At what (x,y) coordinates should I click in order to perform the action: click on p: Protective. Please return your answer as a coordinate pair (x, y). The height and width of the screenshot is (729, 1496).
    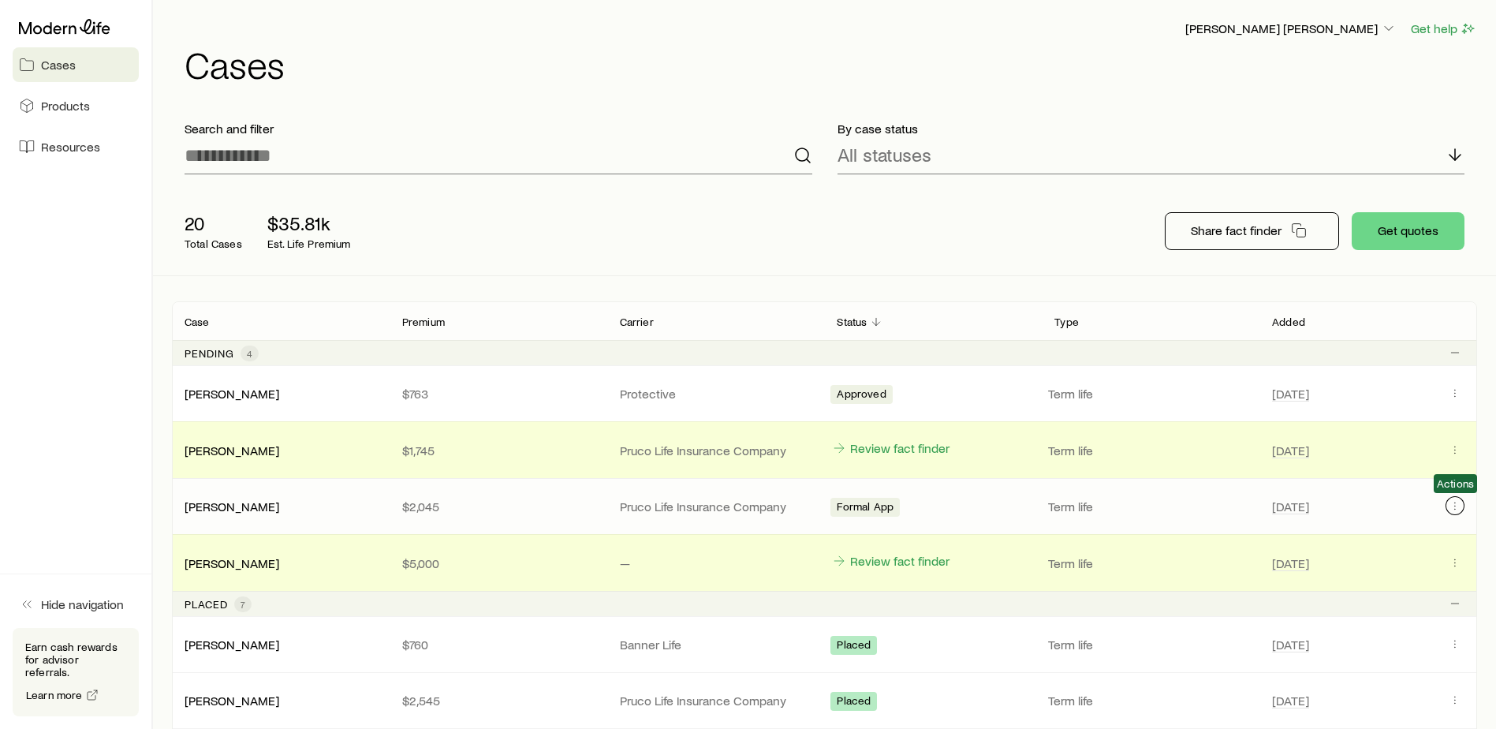
    Looking at the image, I should click on (716, 393).